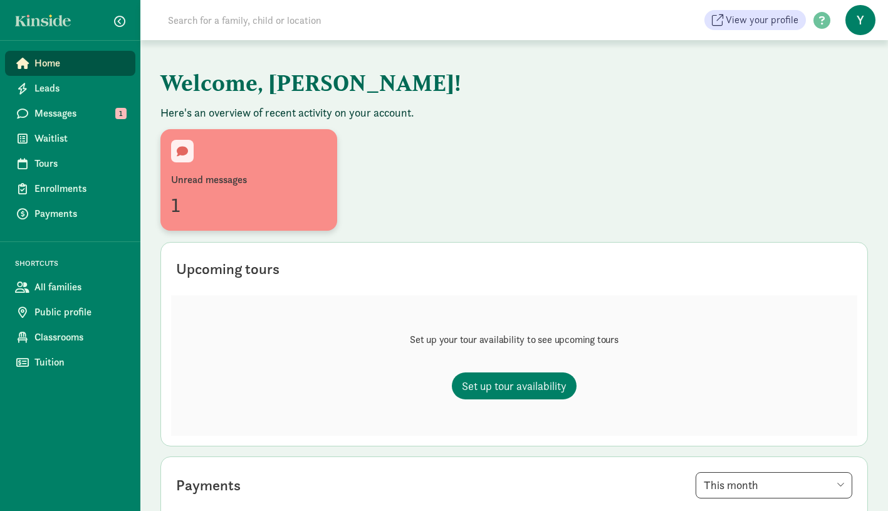 Image resolution: width=888 pixels, height=511 pixels. What do you see at coordinates (857, 481) in the screenshot?
I see `div: 聊天小组件` at bounding box center [857, 481].